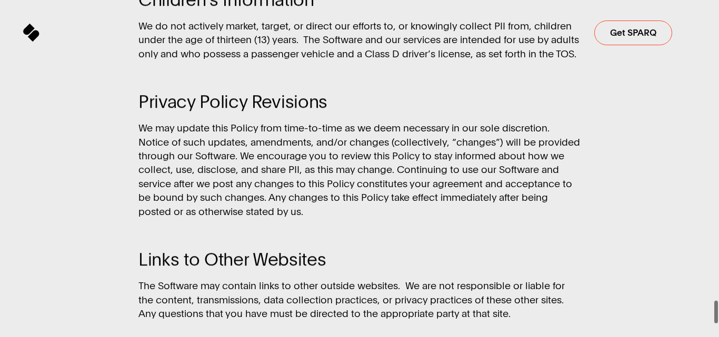  I want to click on button: Sign up to the SPARQ waiting list, so click(633, 33).